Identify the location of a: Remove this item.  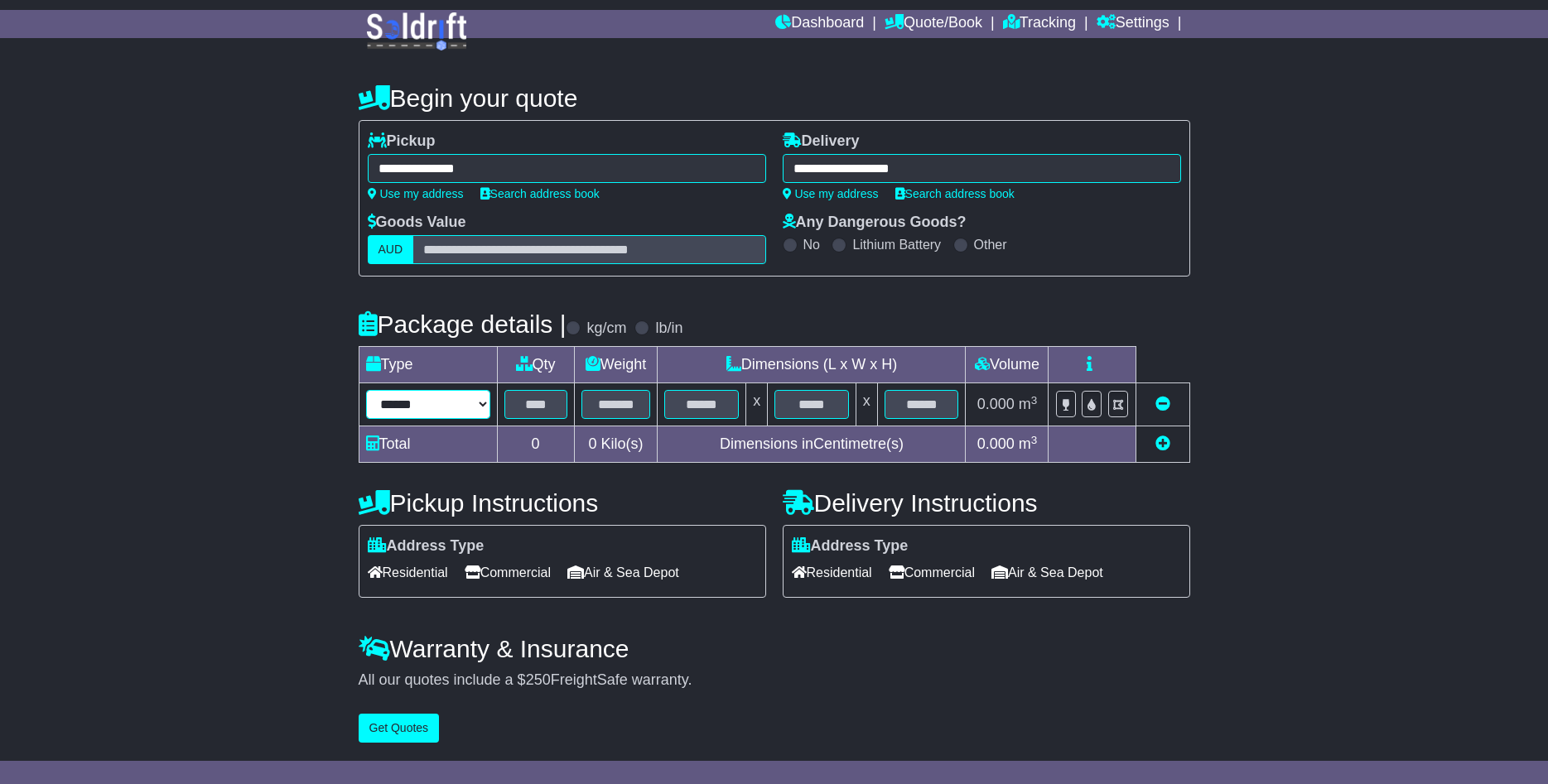
(1163, 404).